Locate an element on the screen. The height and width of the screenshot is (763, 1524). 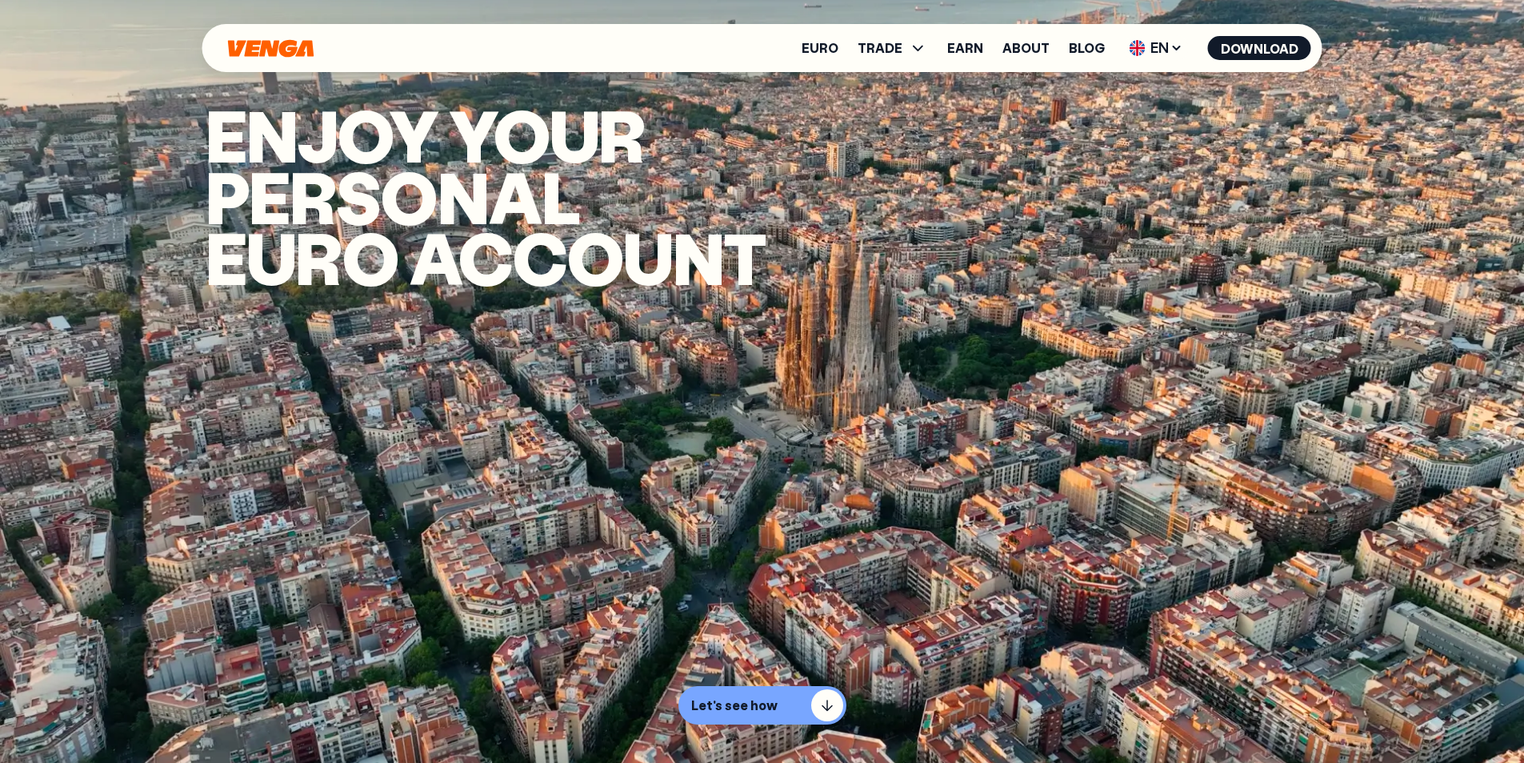
img: flag-uk is located at coordinates (1138, 48).